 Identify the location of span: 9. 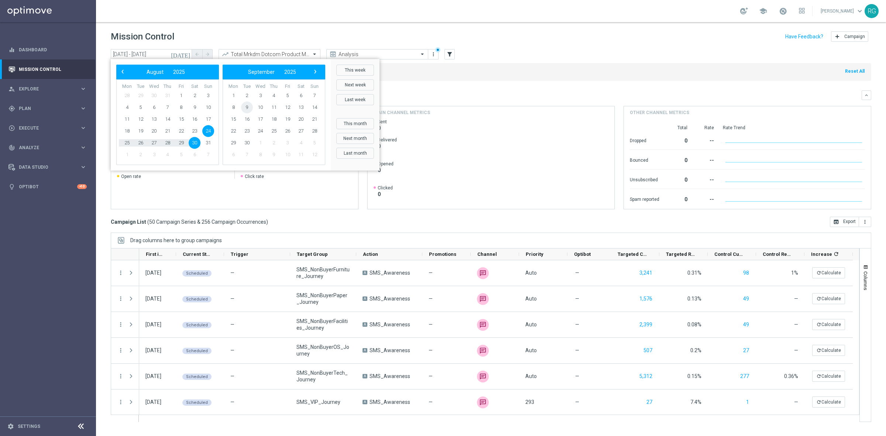
(247, 107).